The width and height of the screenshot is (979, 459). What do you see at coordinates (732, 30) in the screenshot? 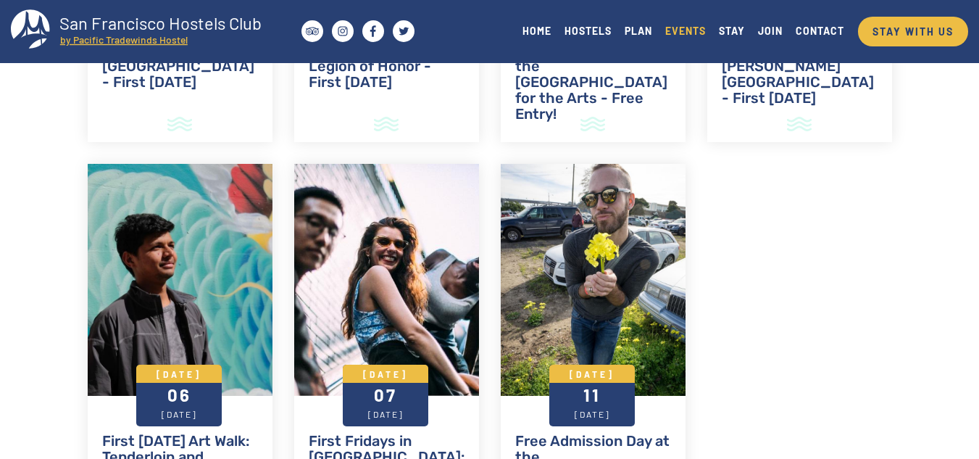
I see `a: STAY` at bounding box center [732, 30].